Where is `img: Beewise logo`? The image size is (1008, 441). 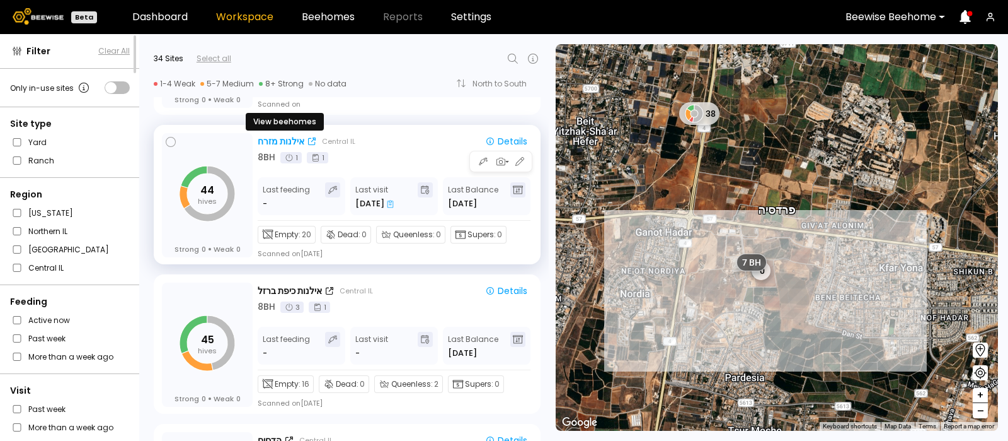 img: Beewise logo is located at coordinates (38, 16).